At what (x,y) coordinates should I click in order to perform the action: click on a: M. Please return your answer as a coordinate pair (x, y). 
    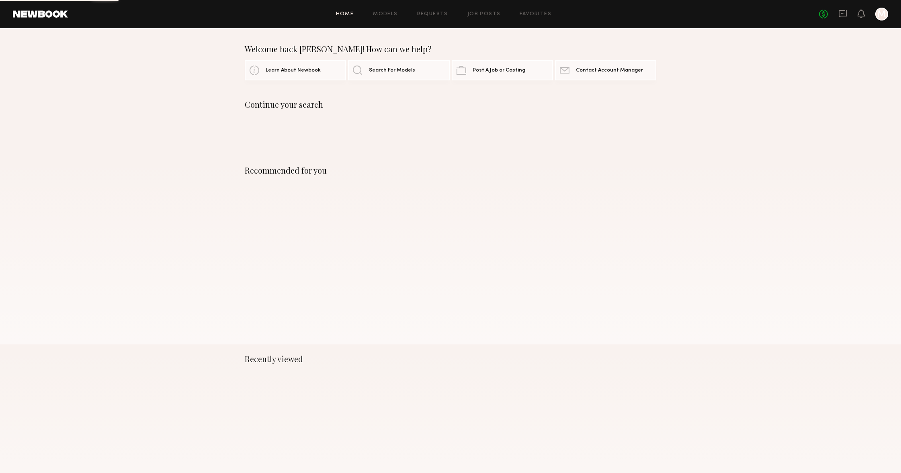
    Looking at the image, I should click on (881, 14).